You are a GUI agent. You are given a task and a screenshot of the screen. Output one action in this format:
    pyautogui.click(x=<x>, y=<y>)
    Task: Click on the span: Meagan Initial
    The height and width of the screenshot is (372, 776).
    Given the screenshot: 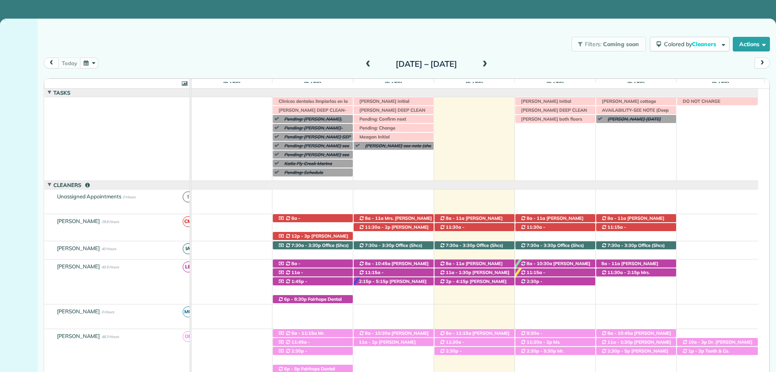 What is the action you would take?
    pyautogui.click(x=373, y=137)
    